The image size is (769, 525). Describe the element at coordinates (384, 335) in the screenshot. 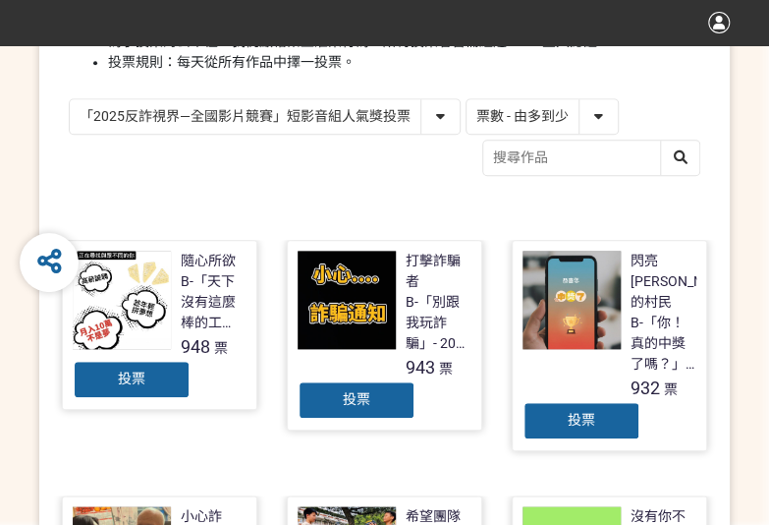

I see `a: 打擊詐騙者B-「別跟我玩詐騙」- 2025新竹市反詐視界影片徵件943票投票` at that location.